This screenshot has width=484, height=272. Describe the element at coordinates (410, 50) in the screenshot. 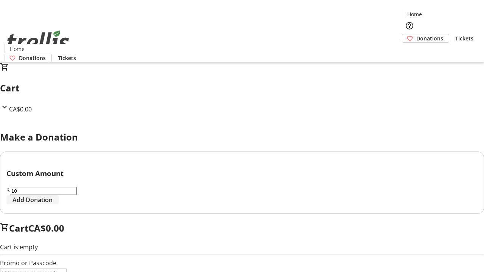

I see `button: Cart` at that location.